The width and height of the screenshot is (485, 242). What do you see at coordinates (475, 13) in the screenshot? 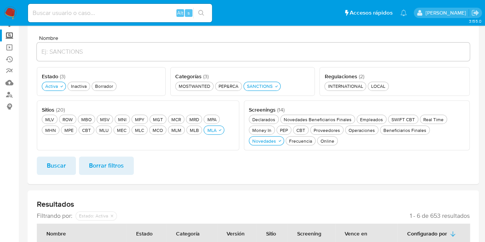
I see `a: Salir` at bounding box center [475, 13].